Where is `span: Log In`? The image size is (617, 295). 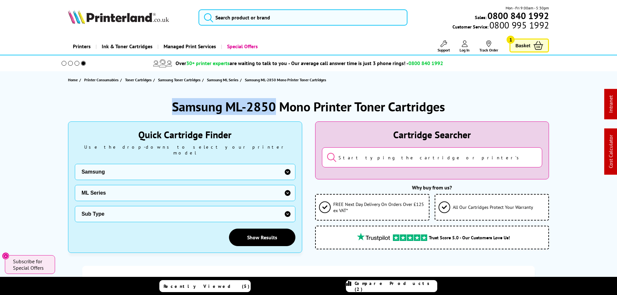
span: Log In is located at coordinates (465, 50).